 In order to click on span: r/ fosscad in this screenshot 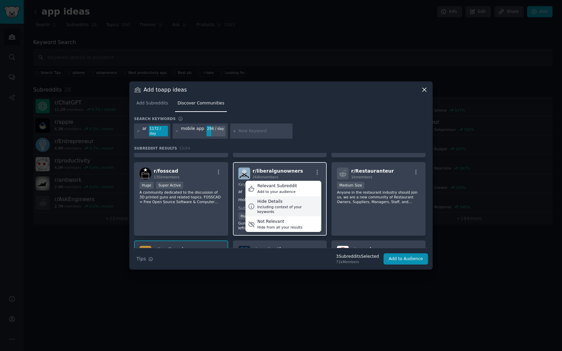, I will do `click(166, 171)`.